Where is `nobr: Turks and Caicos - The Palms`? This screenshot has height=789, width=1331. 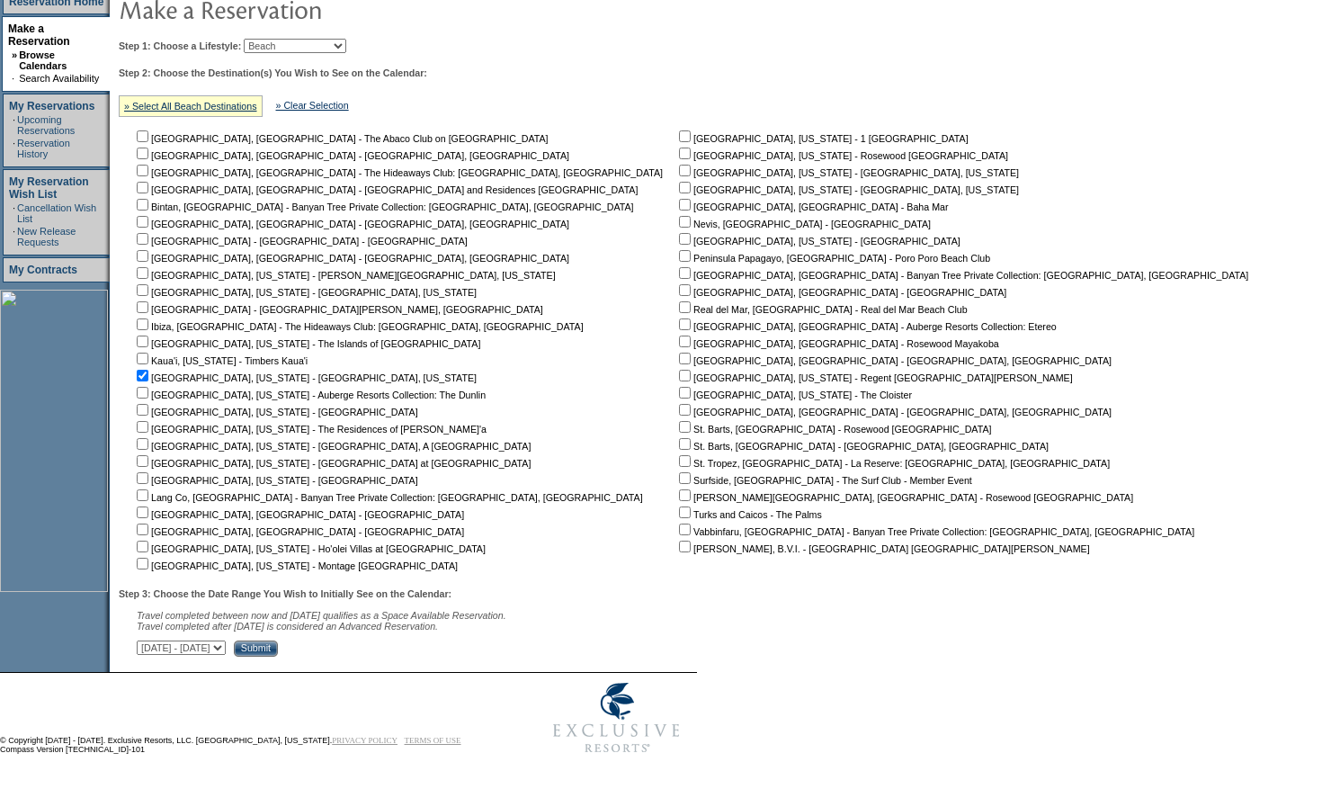 nobr: Turks and Caicos - The Palms is located at coordinates (749, 515).